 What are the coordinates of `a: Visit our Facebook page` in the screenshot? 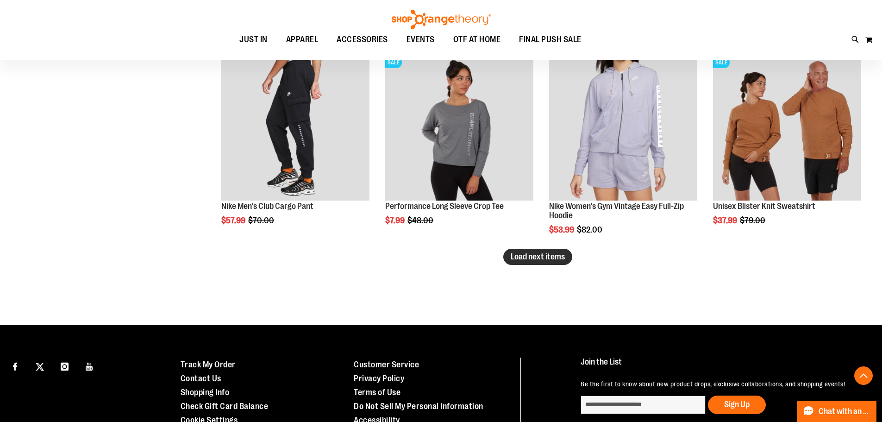 It's located at (15, 365).